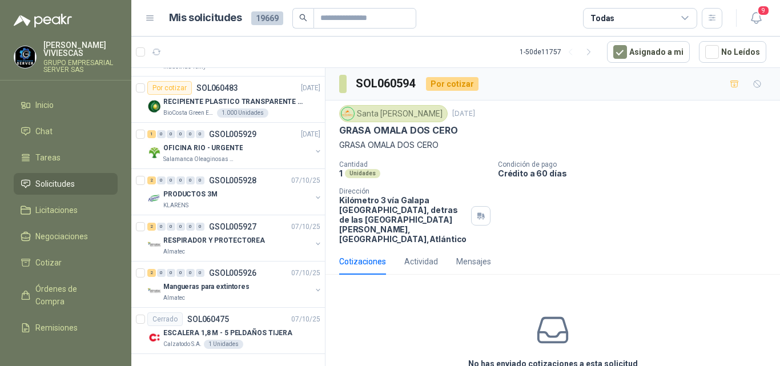 Image resolution: width=780 pixels, height=366 pixels. I want to click on p: GSOL005927, so click(232, 227).